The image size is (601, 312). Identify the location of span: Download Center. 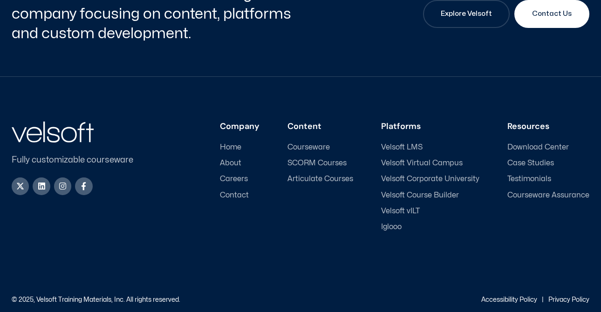
(538, 147).